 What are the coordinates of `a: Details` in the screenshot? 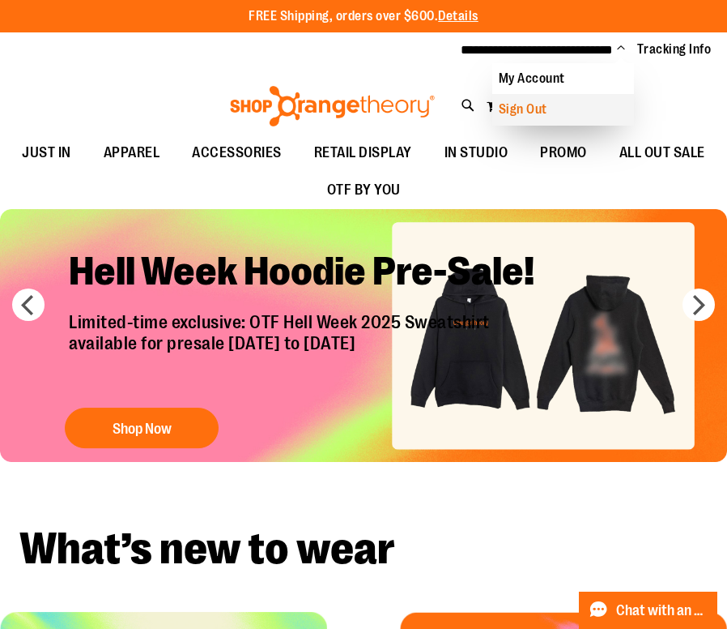 It's located at (458, 16).